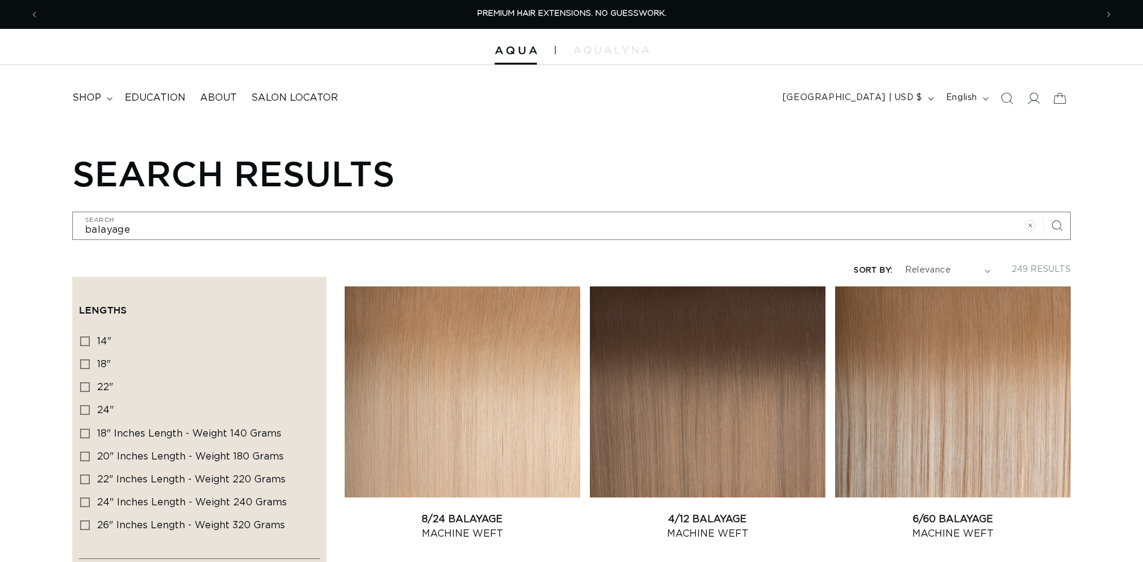 The height and width of the screenshot is (562, 1143). Describe the element at coordinates (155, 98) in the screenshot. I see `a: Education` at that location.